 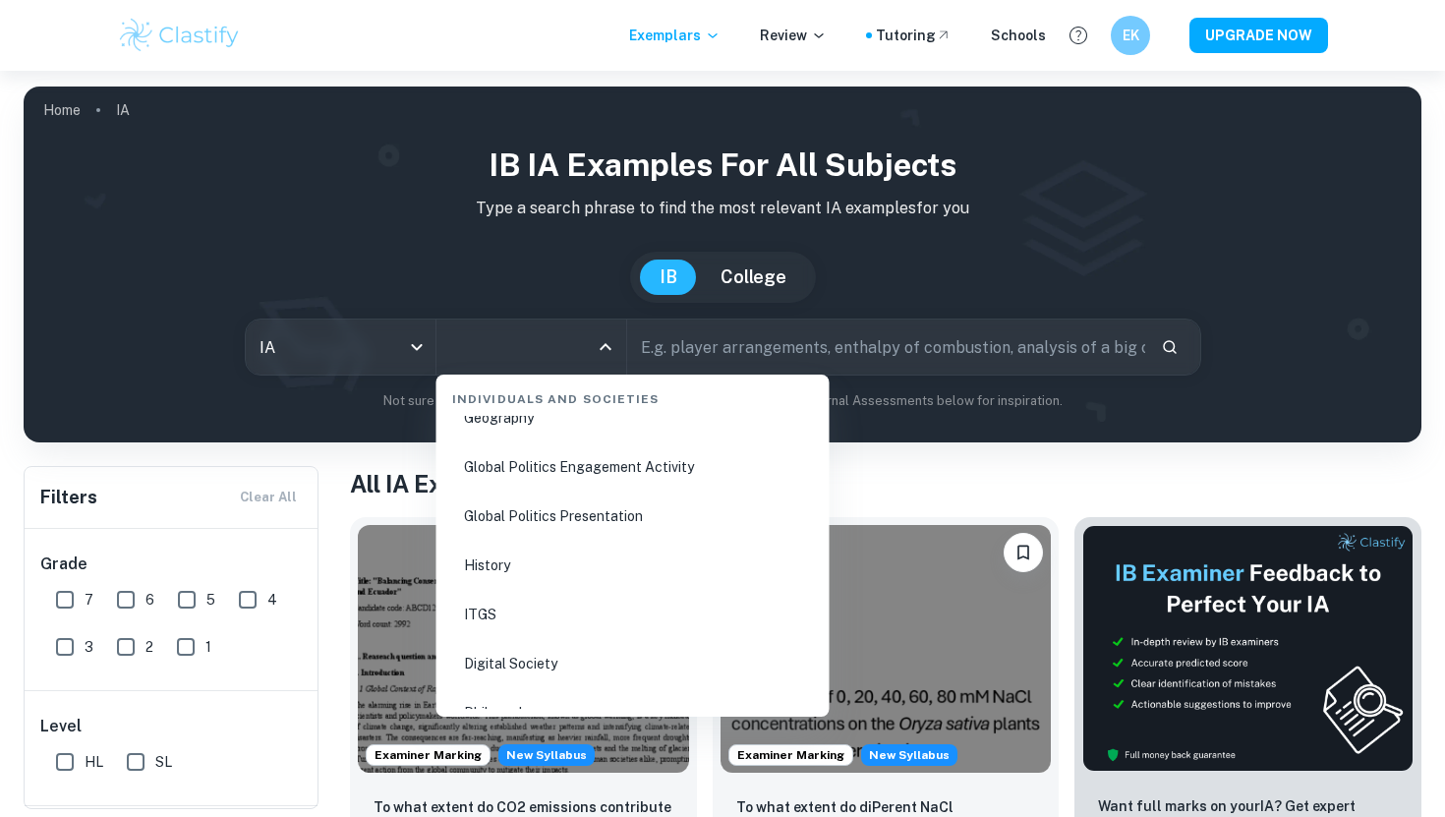 I want to click on h6: Level, so click(x=172, y=726).